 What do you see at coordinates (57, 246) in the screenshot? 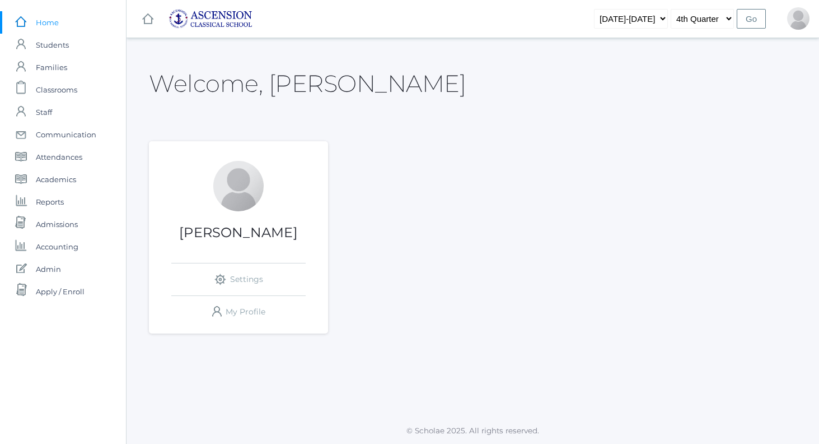
I see `span: Accounting` at bounding box center [57, 246].